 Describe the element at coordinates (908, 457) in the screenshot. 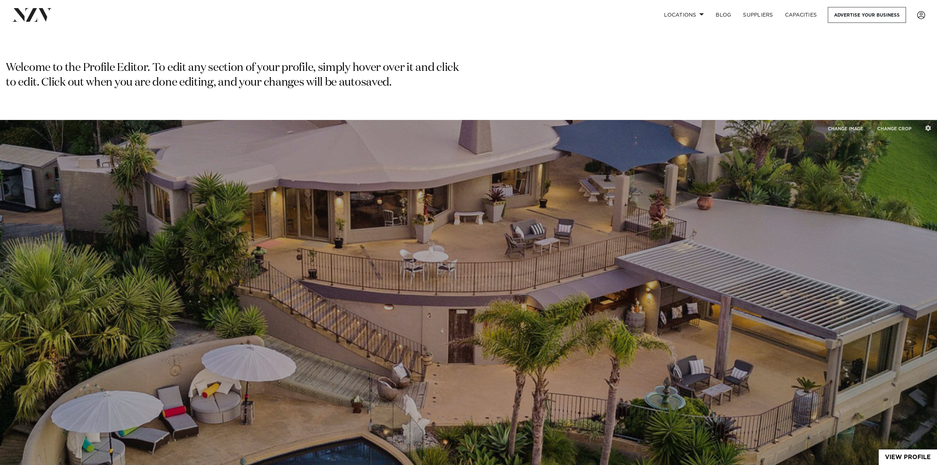

I see `a: View Profile` at that location.